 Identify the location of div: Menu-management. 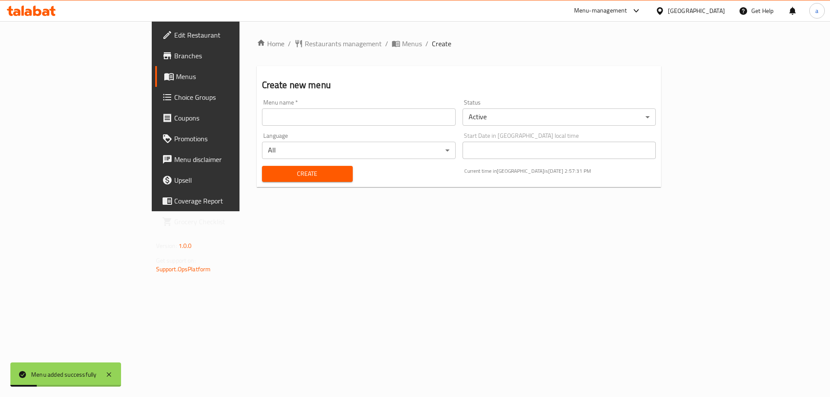
(601, 11).